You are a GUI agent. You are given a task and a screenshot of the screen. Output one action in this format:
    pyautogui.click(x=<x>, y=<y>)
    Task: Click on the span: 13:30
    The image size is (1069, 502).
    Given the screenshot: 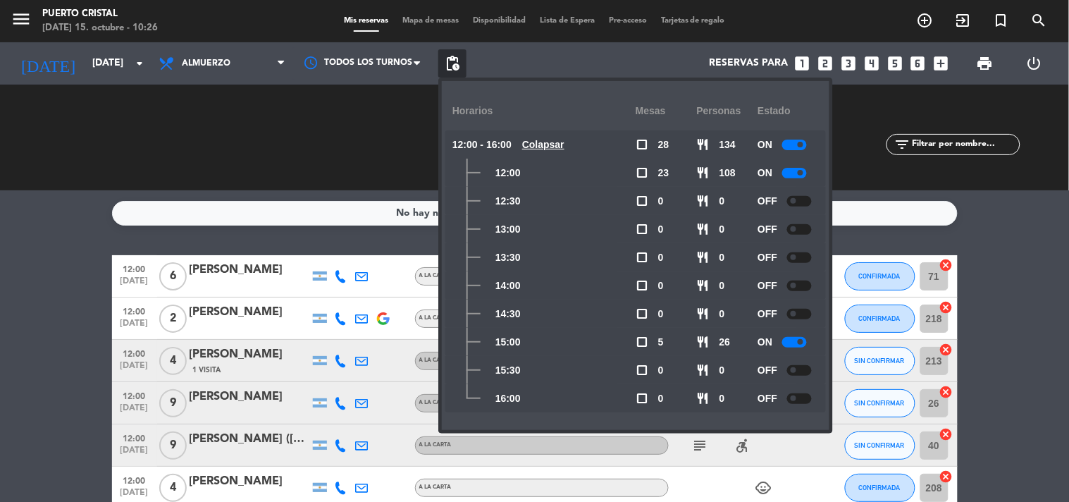 What is the action you would take?
    pyautogui.click(x=508, y=257)
    